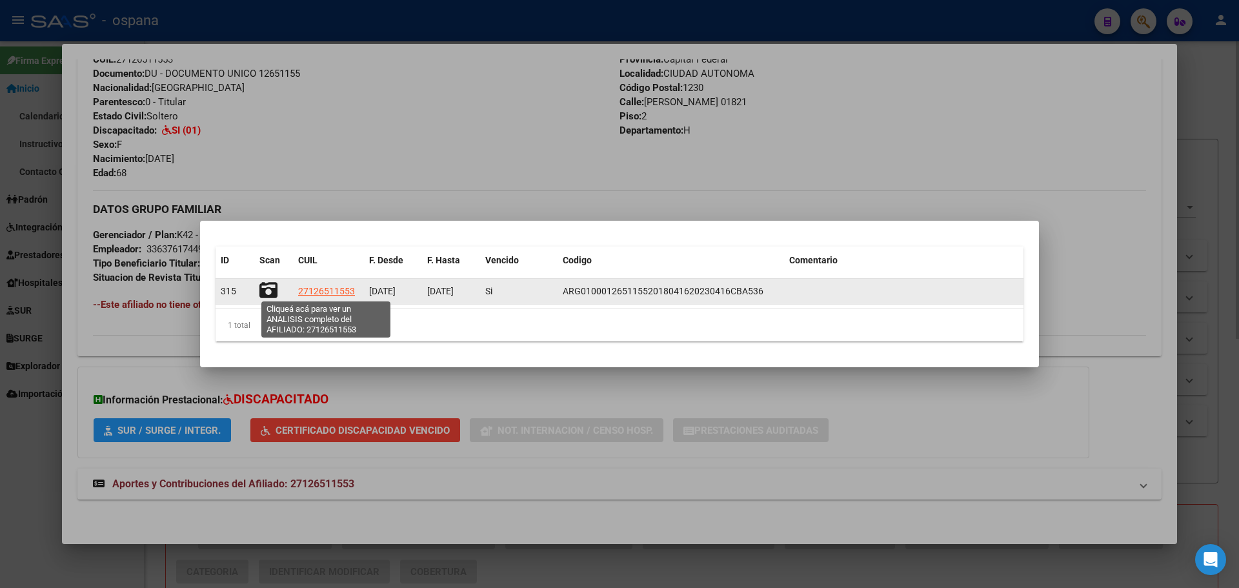  I want to click on span: ARG01000126511552018041620230416CBA536, so click(663, 291).